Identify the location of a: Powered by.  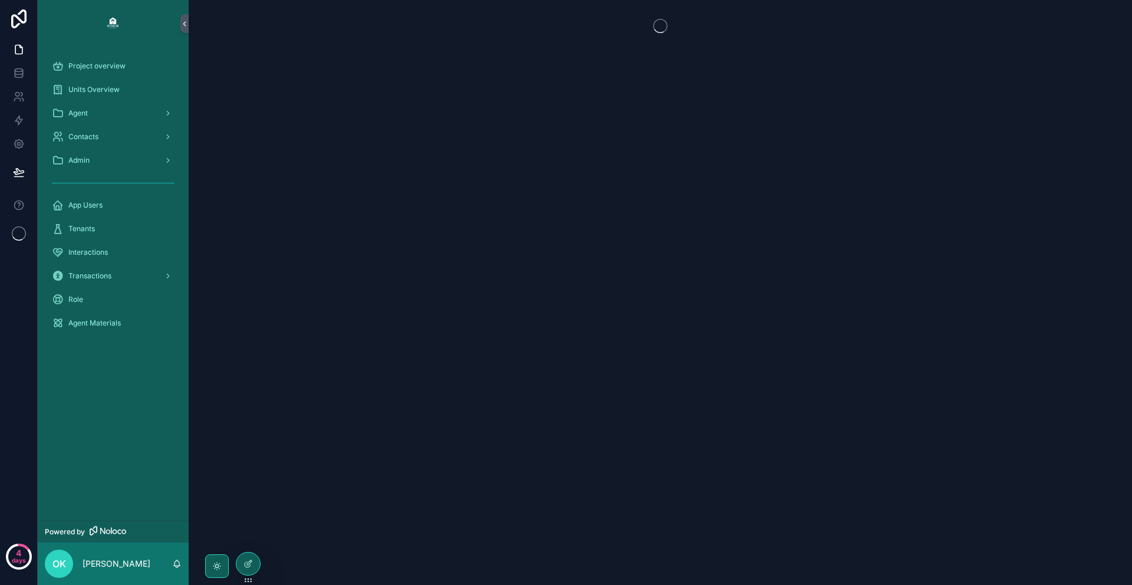
(113, 531).